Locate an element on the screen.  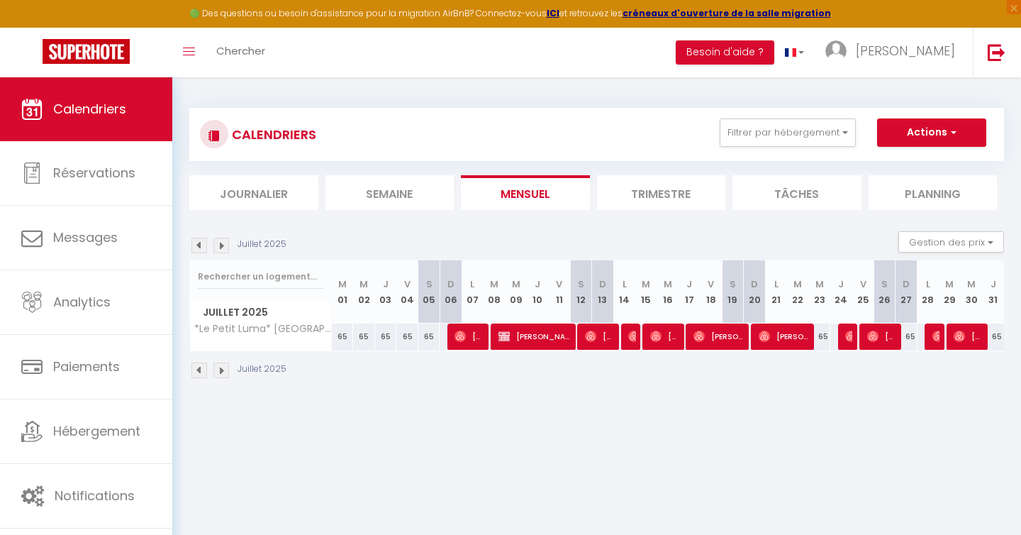
th: 30 is located at coordinates (971, 291).